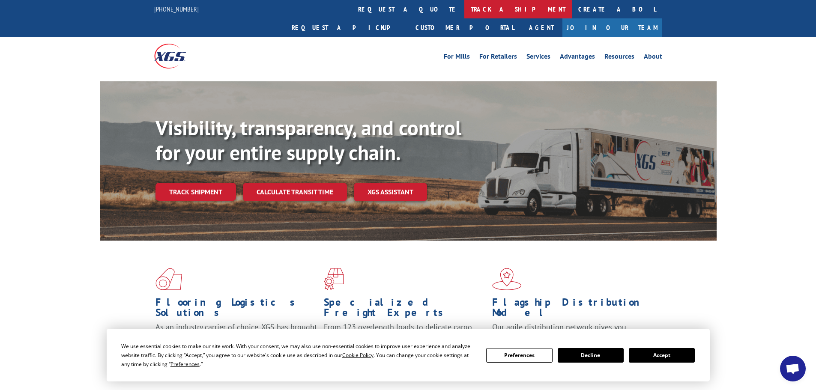 The width and height of the screenshot is (816, 390). Describe the element at coordinates (169, 279) in the screenshot. I see `img: xgs-icon-total-supply-chain-intelligence-red` at that location.